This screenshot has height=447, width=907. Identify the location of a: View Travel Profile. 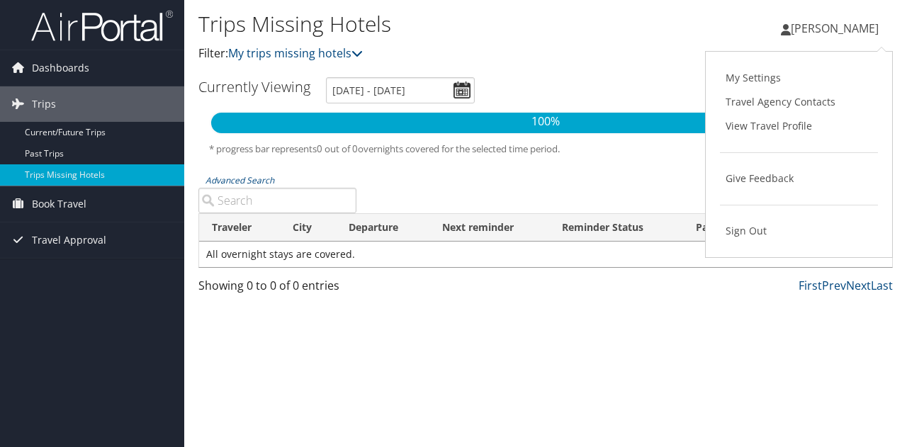
(799, 126).